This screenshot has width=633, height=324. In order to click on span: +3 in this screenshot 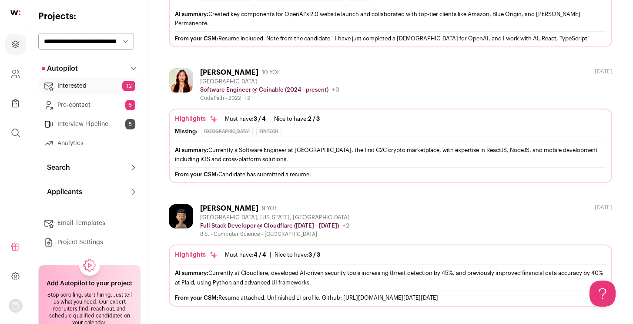, I will do `click(335, 90)`.